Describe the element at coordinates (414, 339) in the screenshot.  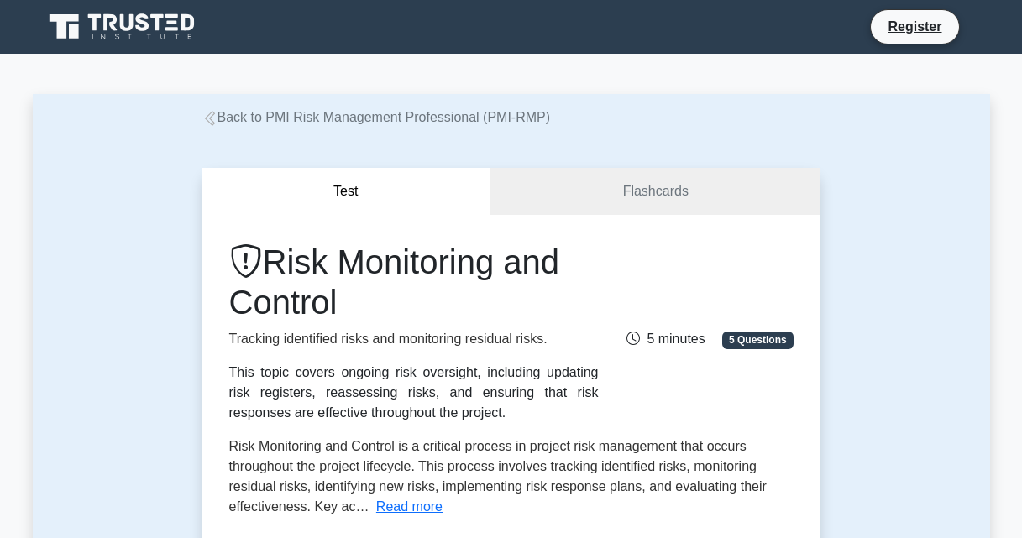
I see `p: Tracking identified risks and monitoring residual risks.` at that location.